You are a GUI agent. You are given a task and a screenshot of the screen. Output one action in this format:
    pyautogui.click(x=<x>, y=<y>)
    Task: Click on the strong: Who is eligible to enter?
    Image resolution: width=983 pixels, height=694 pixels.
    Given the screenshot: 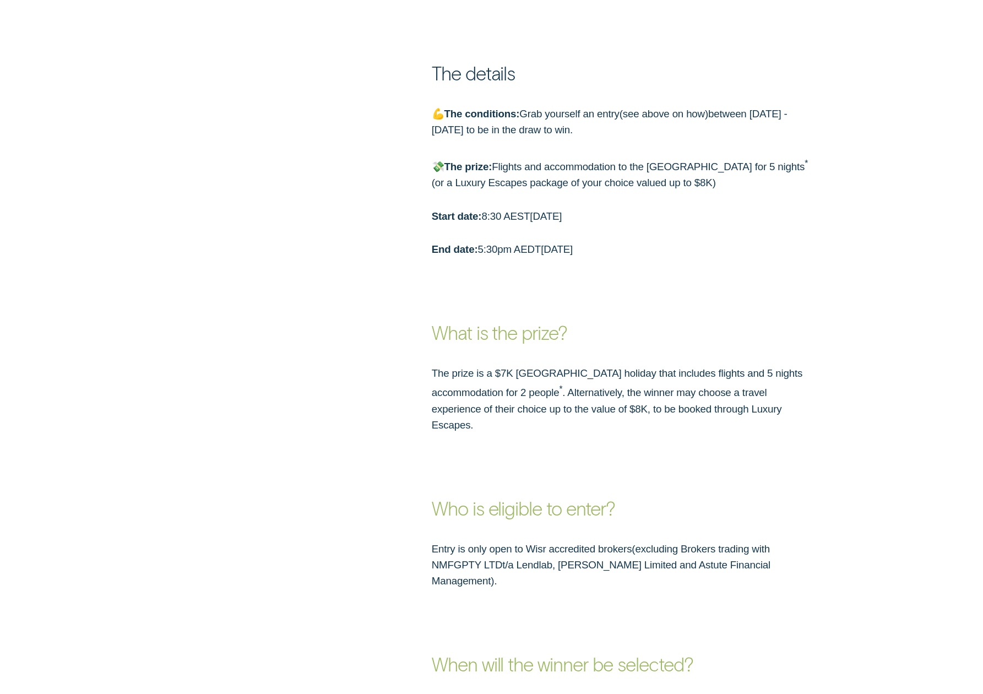 What is the action you would take?
    pyautogui.click(x=523, y=508)
    